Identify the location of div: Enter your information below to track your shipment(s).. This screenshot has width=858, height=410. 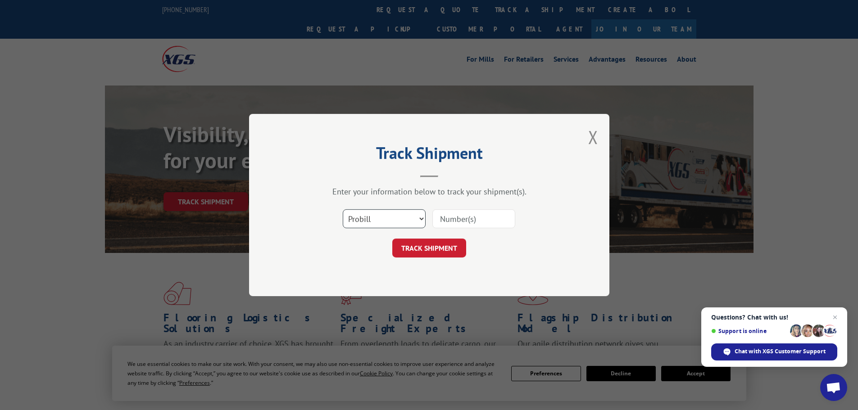
(429, 191).